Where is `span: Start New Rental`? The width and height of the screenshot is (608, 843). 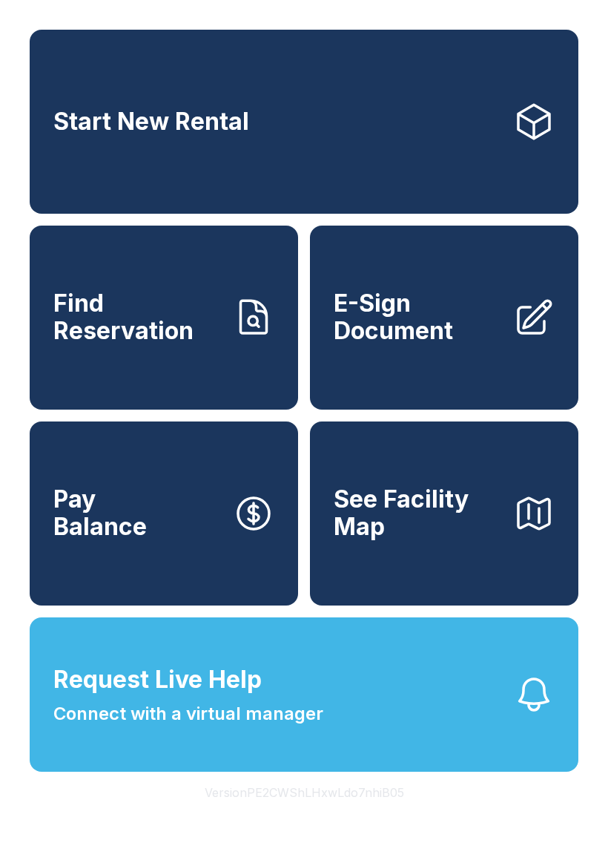
span: Start New Rental is located at coordinates (151, 122).